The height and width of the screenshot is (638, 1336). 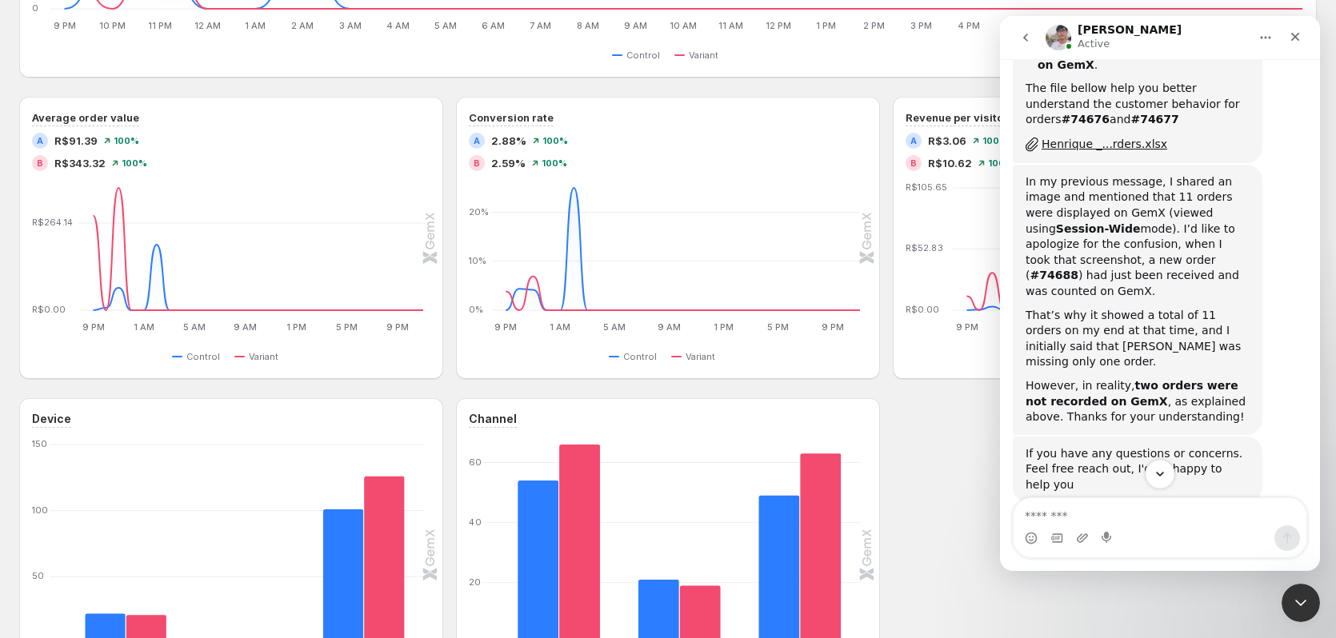 I want to click on button: Control, so click(x=636, y=357).